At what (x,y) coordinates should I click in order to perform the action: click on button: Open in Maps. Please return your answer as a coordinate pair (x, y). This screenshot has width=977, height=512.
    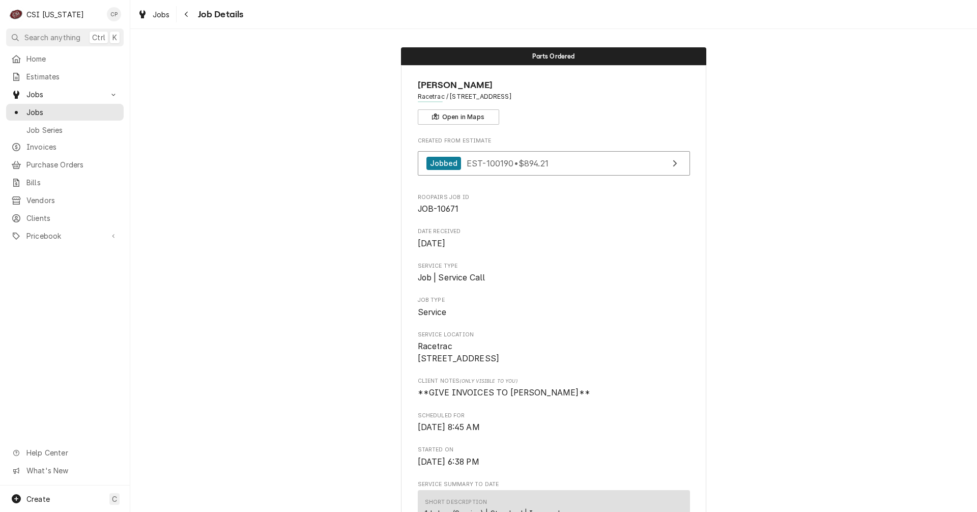
    Looking at the image, I should click on (458, 117).